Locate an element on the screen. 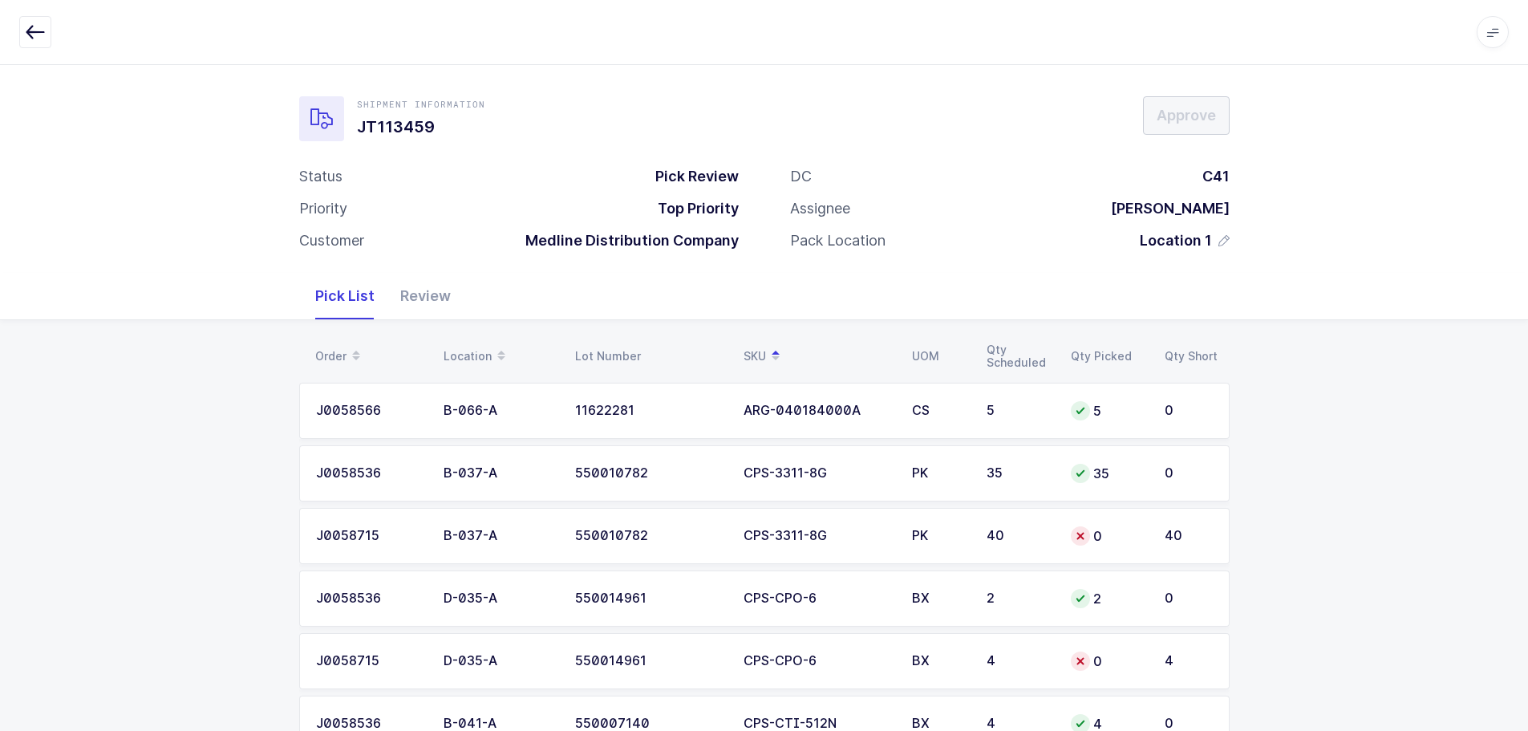  div: Order is located at coordinates (370, 356).